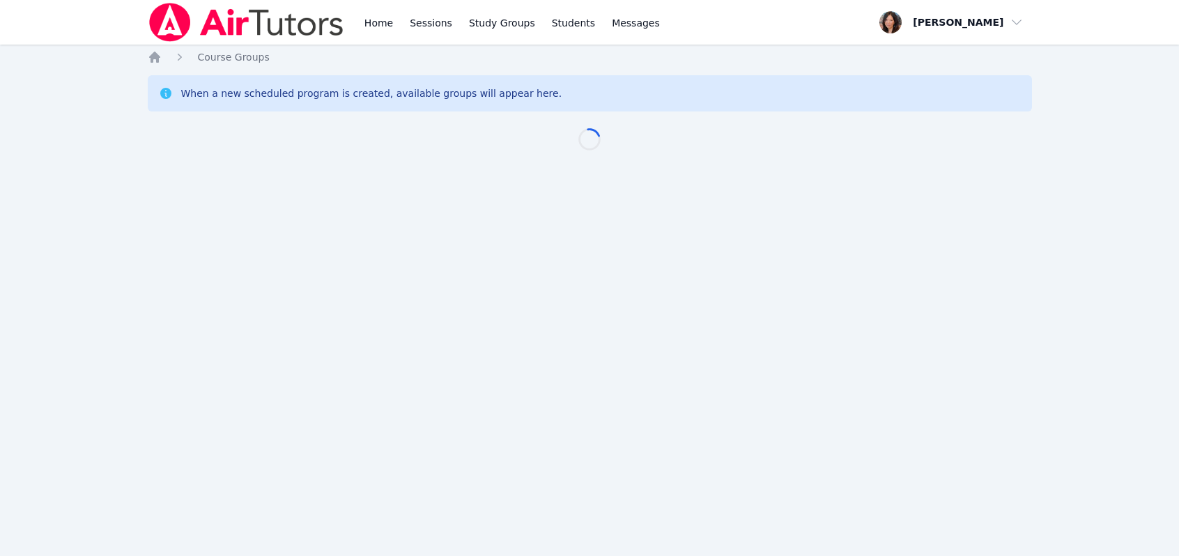 The width and height of the screenshot is (1179, 556). I want to click on a: Course Groups, so click(233, 57).